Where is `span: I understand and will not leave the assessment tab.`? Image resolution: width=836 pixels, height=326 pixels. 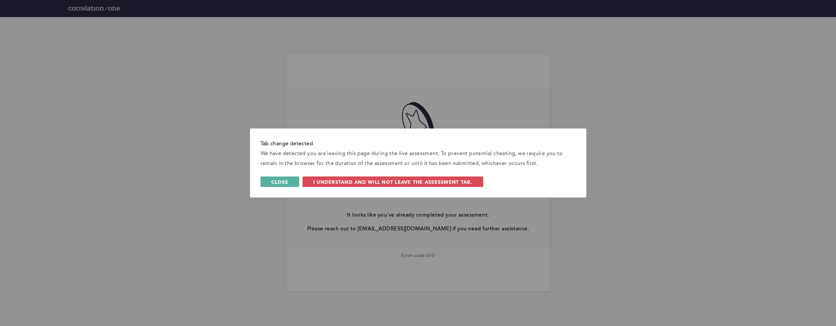 span: I understand and will not leave the assessment tab. is located at coordinates (393, 182).